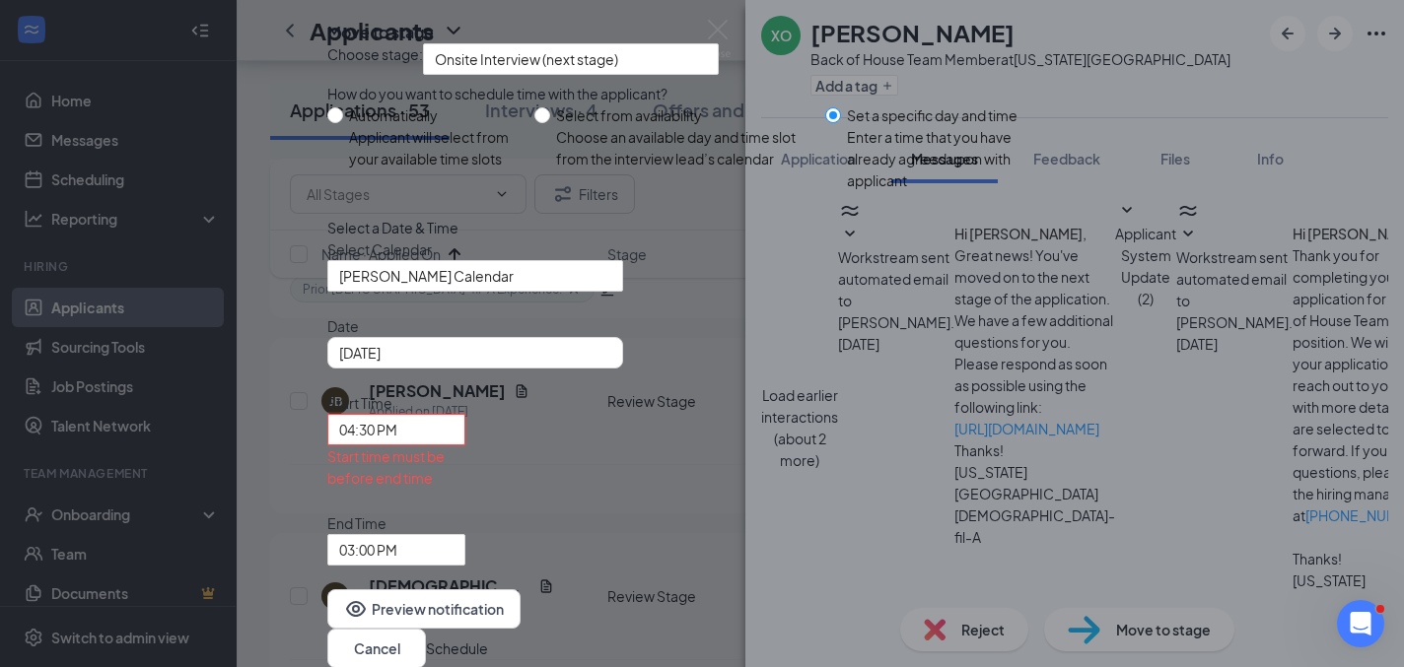 This screenshot has width=1404, height=667. What do you see at coordinates (702, 326) in the screenshot?
I see `span: Date` at bounding box center [702, 326].